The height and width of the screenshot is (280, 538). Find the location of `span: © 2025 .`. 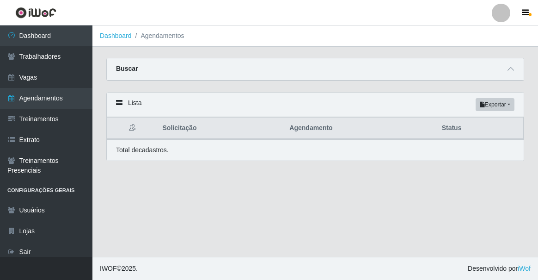

span: © 2025 . is located at coordinates (119, 268).